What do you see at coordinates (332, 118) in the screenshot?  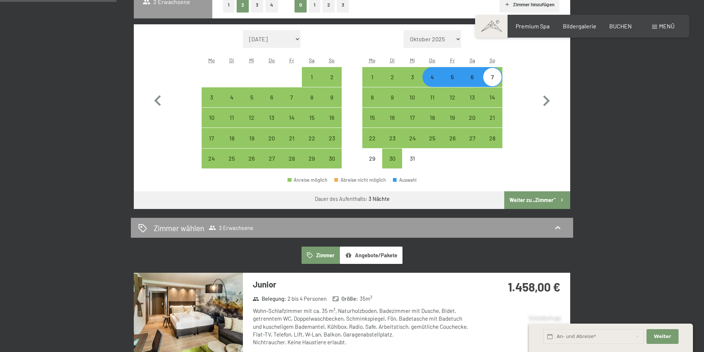 I see `div: Sun Nov 16 2025` at bounding box center [332, 118].